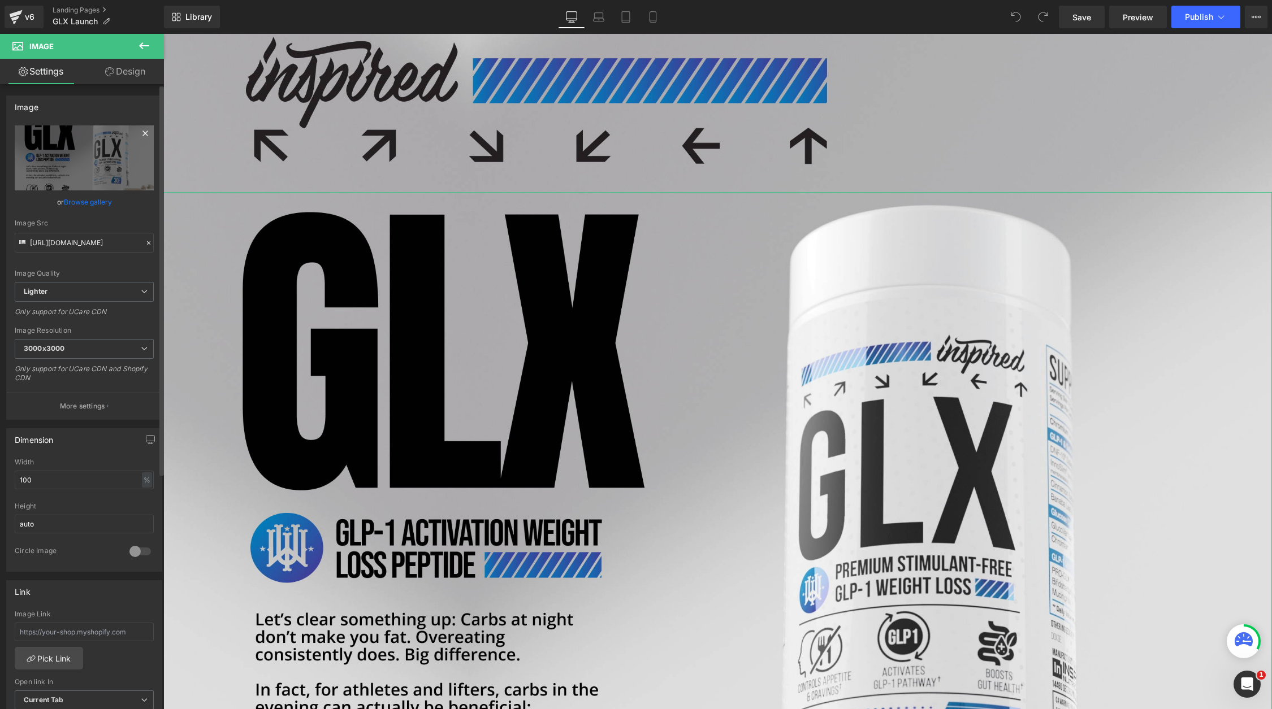  Describe the element at coordinates (198, 17) in the screenshot. I see `span: Library` at that location.